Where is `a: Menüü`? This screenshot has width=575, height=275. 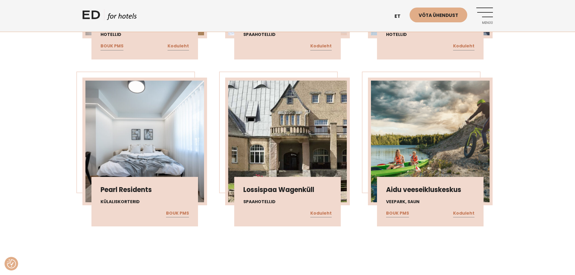
a: Menüü is located at coordinates (484, 16).